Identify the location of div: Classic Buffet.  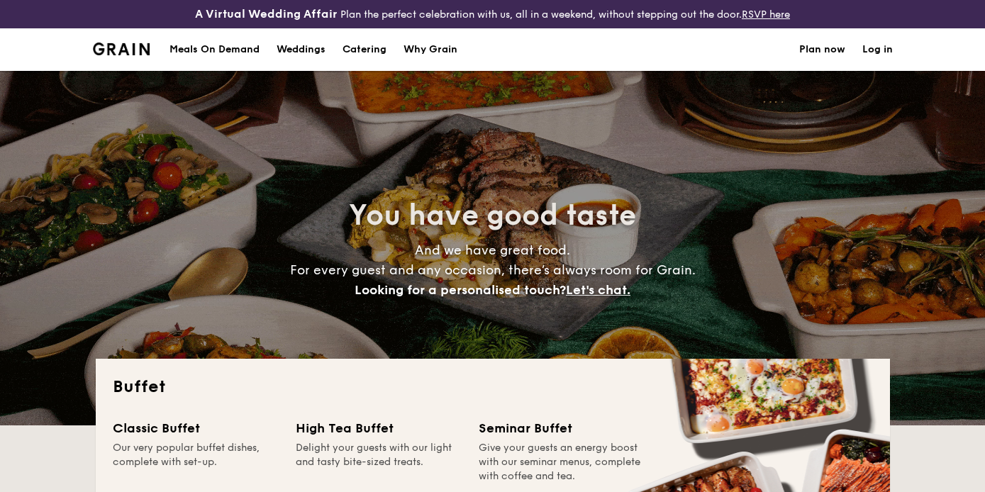
(196, 428).